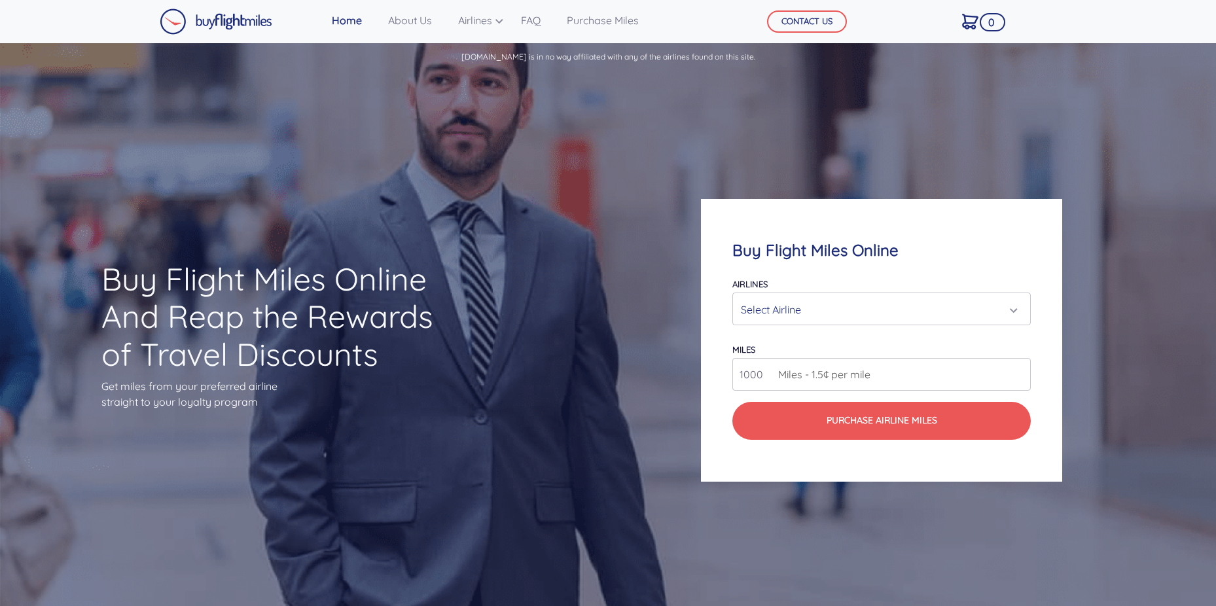 This screenshot has height=606, width=1216. What do you see at coordinates (877, 310) in the screenshot?
I see `div: Select Airline` at bounding box center [877, 310].